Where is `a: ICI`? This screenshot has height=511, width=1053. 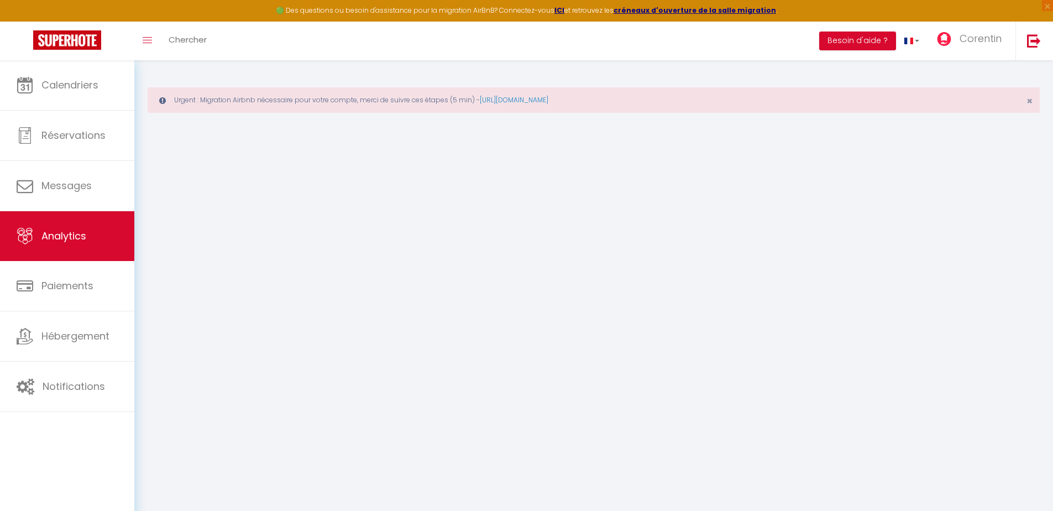 a: ICI is located at coordinates (559, 10).